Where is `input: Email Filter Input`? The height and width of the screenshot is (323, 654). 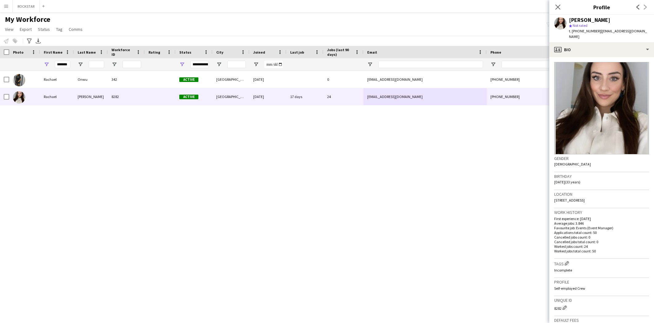 input: Email Filter Input is located at coordinates (430, 64).